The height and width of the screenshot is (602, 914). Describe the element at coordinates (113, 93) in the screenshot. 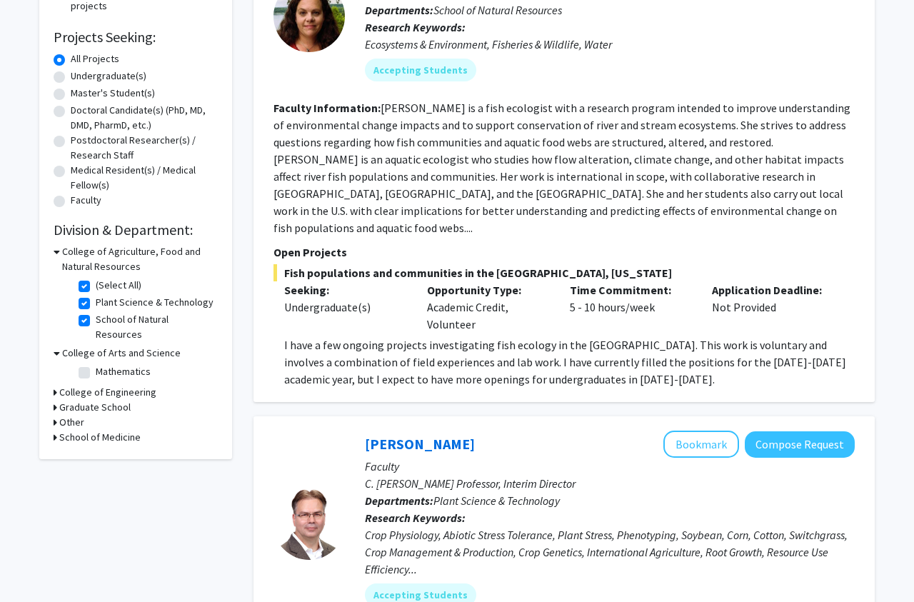

I see `label: Master's Student(s)` at that location.